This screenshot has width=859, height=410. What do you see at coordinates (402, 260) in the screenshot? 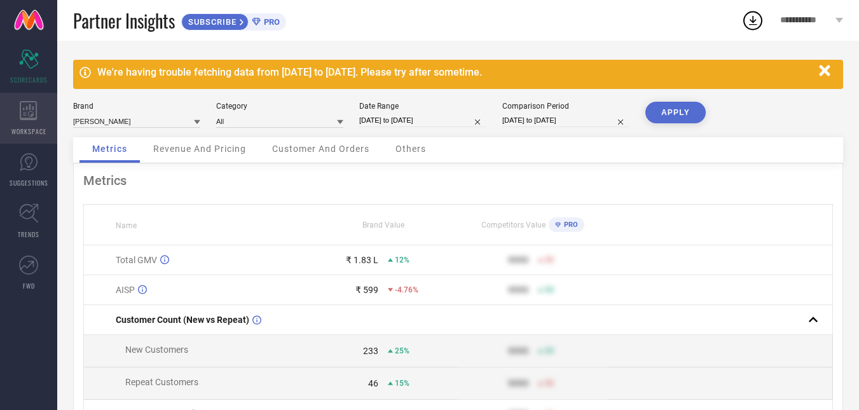
I see `span: 12%` at bounding box center [402, 260].